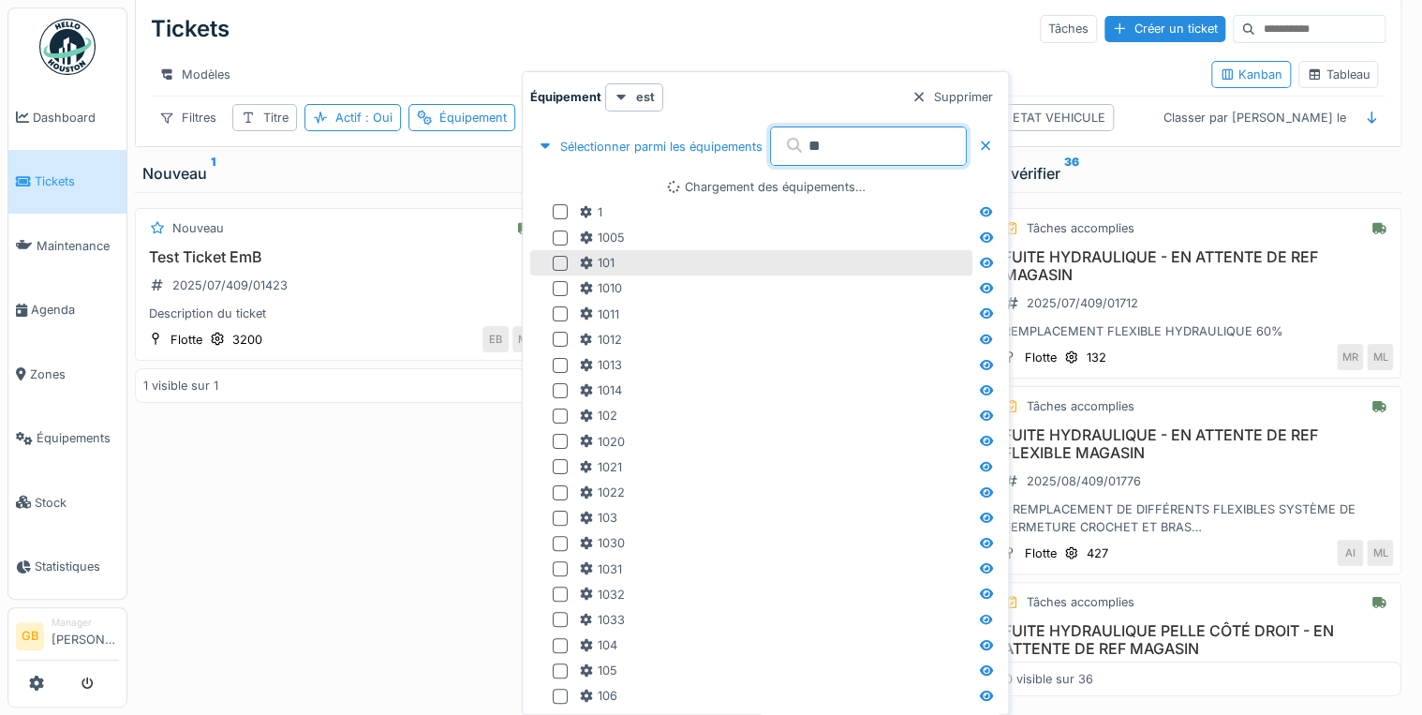 Image resolution: width=1422 pixels, height=715 pixels. What do you see at coordinates (363, 117) in the screenshot?
I see `div: Actif` at bounding box center [363, 117].